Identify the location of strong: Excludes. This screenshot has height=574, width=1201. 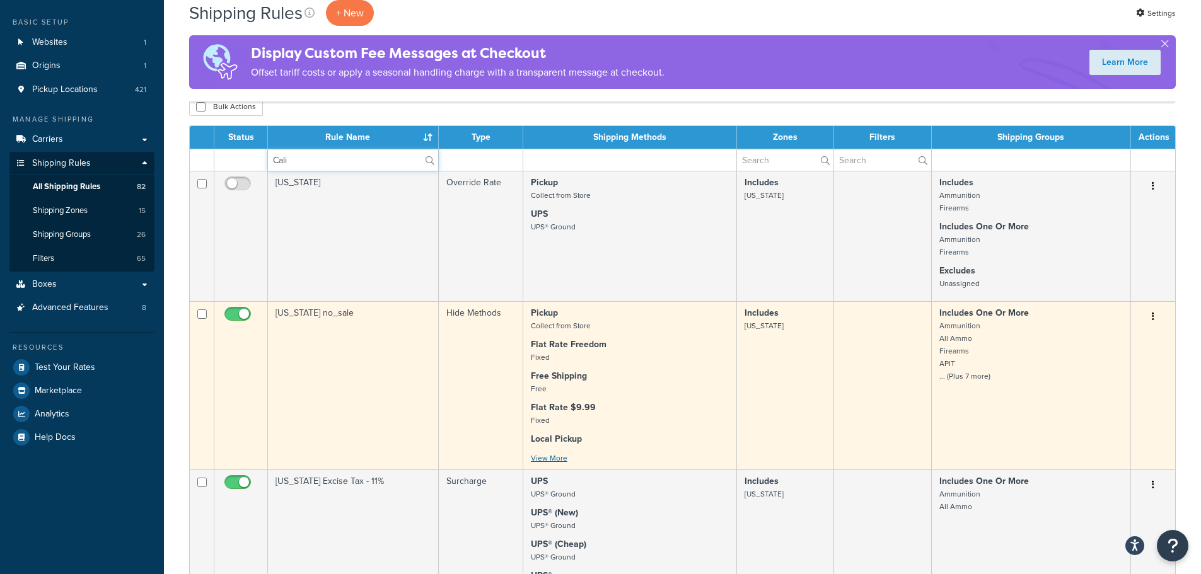
(957, 270).